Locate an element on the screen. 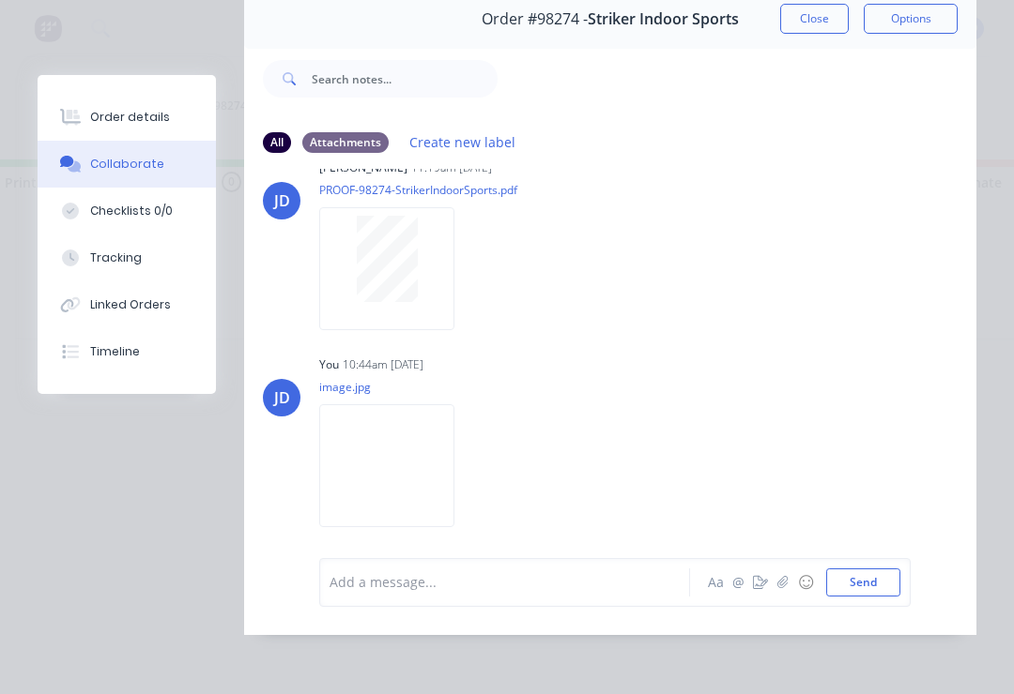 This screenshot has height=694, width=1014. button: Send is located at coordinates (862, 583).